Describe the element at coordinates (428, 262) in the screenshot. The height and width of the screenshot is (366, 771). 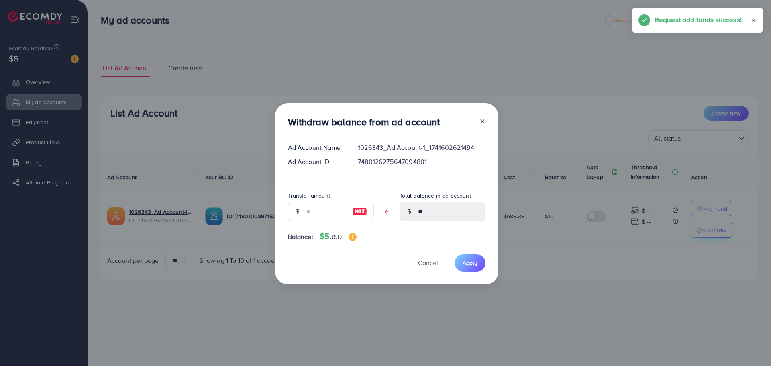
I see `span: Cancel` at that location.